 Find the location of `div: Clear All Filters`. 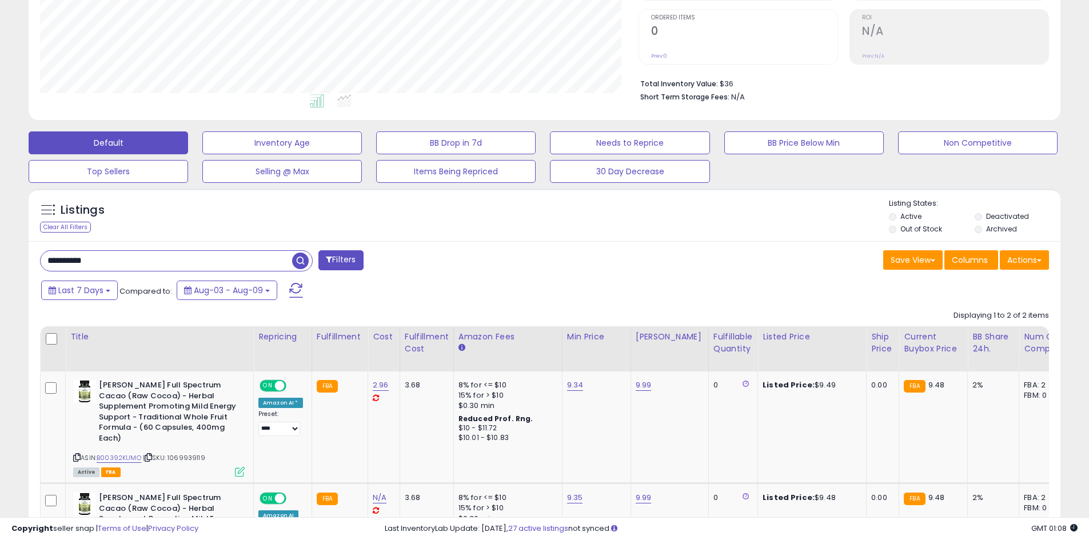

div: Clear All Filters is located at coordinates (65, 227).